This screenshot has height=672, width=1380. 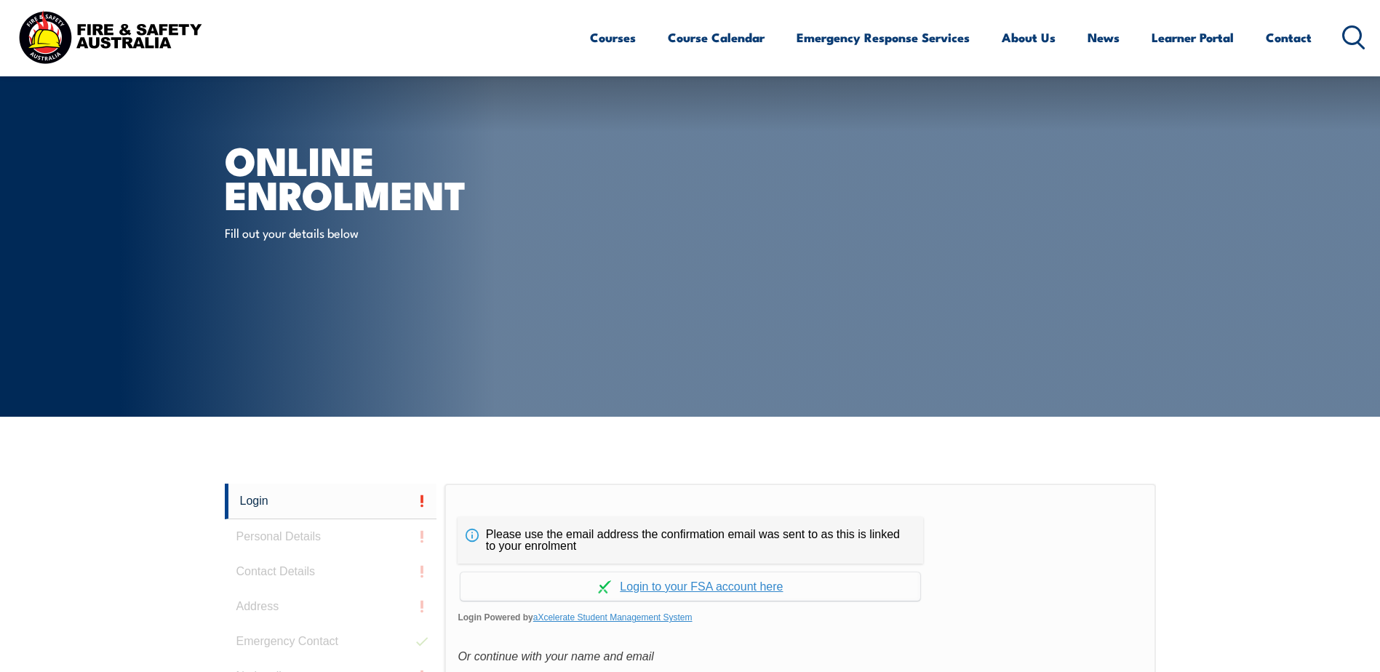 What do you see at coordinates (331, 501) in the screenshot?
I see `a: Login` at bounding box center [331, 501].